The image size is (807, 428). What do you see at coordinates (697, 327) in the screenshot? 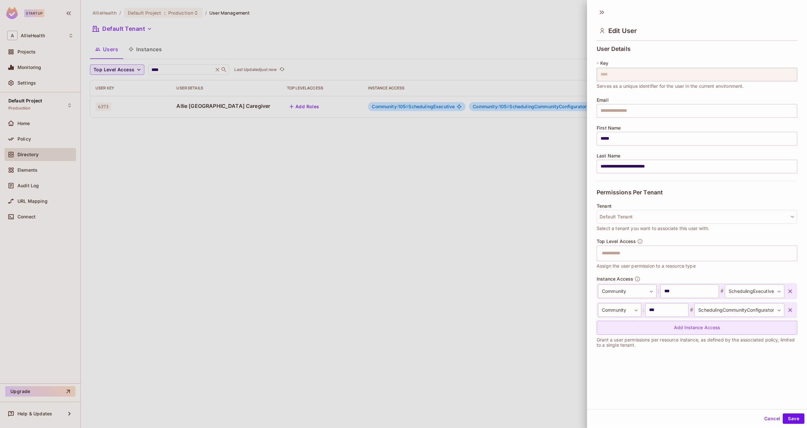
I see `div: Add Instance Access` at bounding box center [697, 327].